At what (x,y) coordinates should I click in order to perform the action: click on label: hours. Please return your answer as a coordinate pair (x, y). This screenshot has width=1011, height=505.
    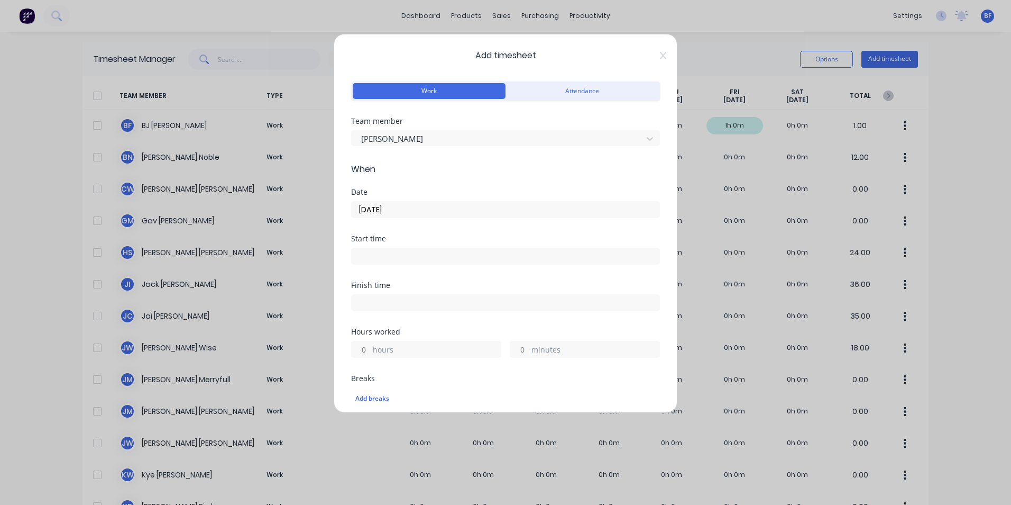
    Looking at the image, I should click on (437, 350).